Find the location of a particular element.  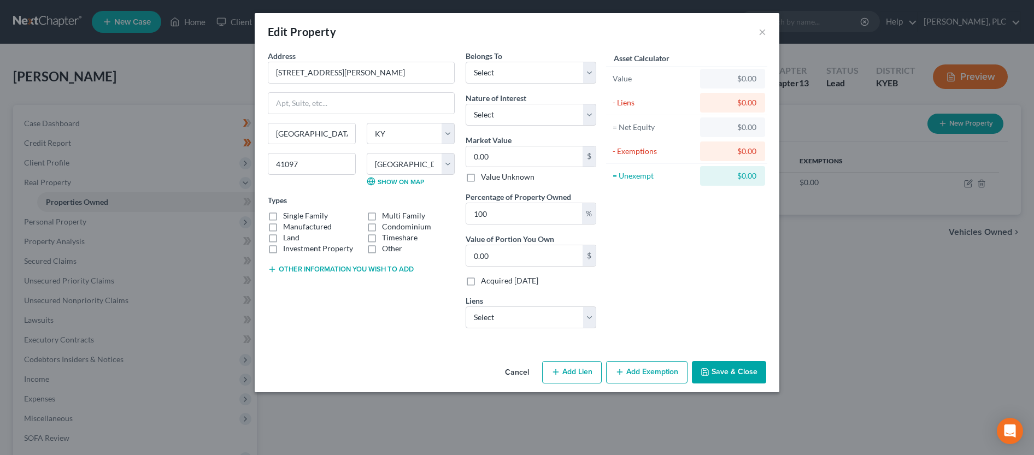

button: Add Exemption is located at coordinates (646, 373).